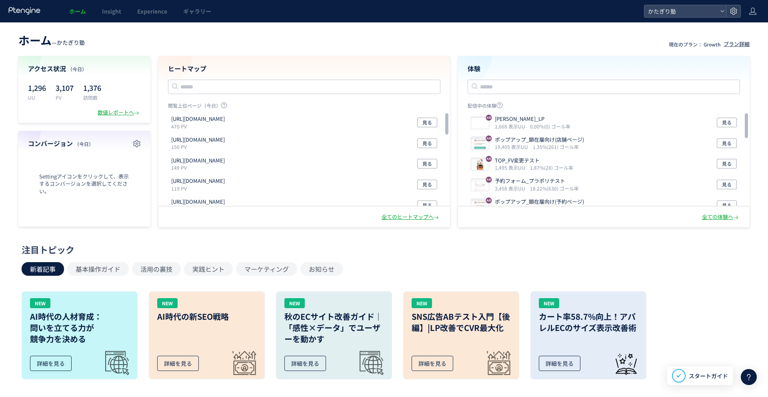  What do you see at coordinates (197, 11) in the screenshot?
I see `span: ギャラリー` at bounding box center [197, 11].